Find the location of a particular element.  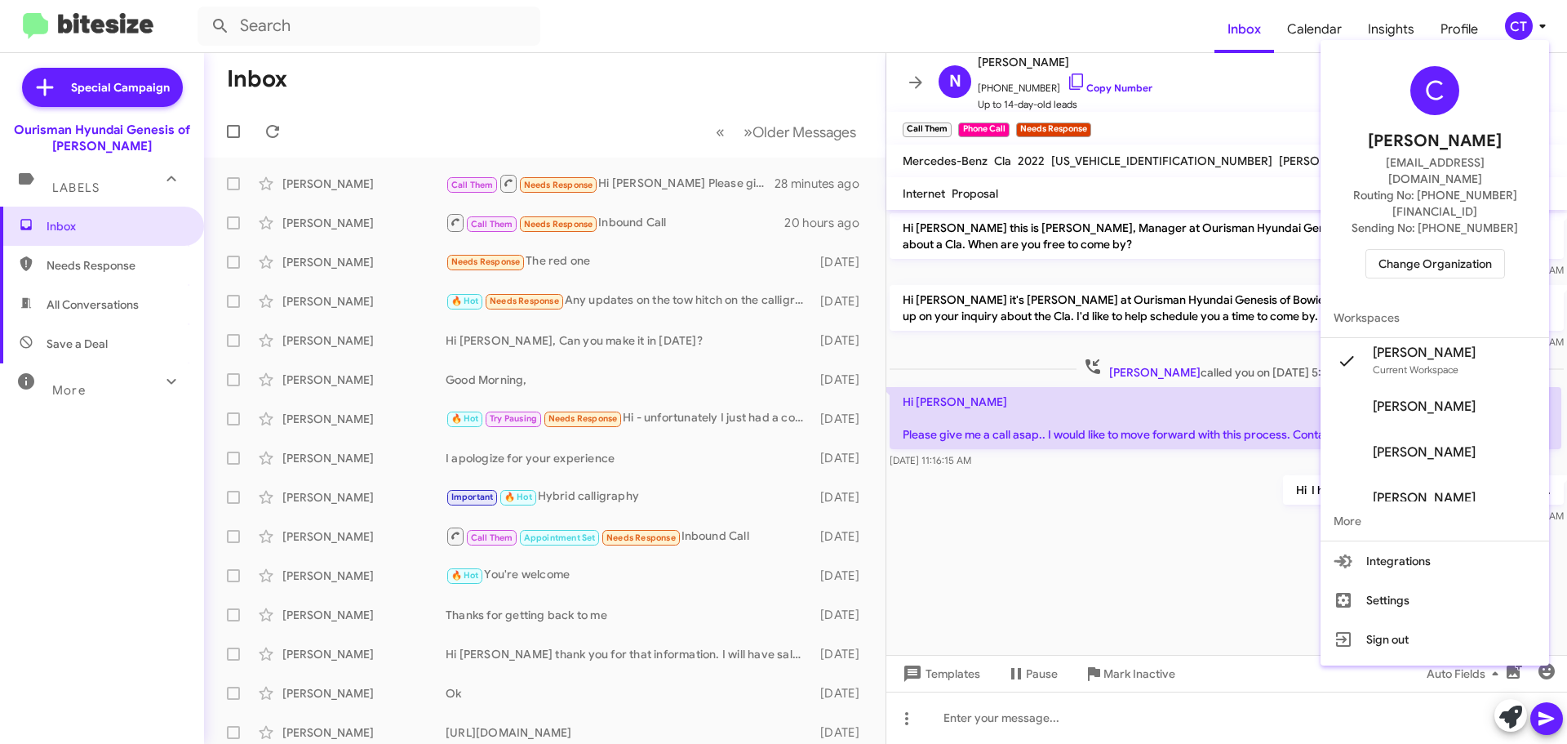

span: More is located at coordinates (1435, 521).